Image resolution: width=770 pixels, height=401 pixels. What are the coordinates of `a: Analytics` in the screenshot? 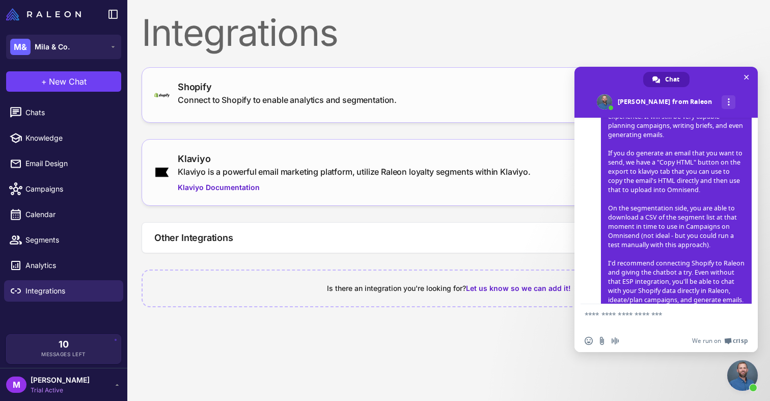 It's located at (64, 265).